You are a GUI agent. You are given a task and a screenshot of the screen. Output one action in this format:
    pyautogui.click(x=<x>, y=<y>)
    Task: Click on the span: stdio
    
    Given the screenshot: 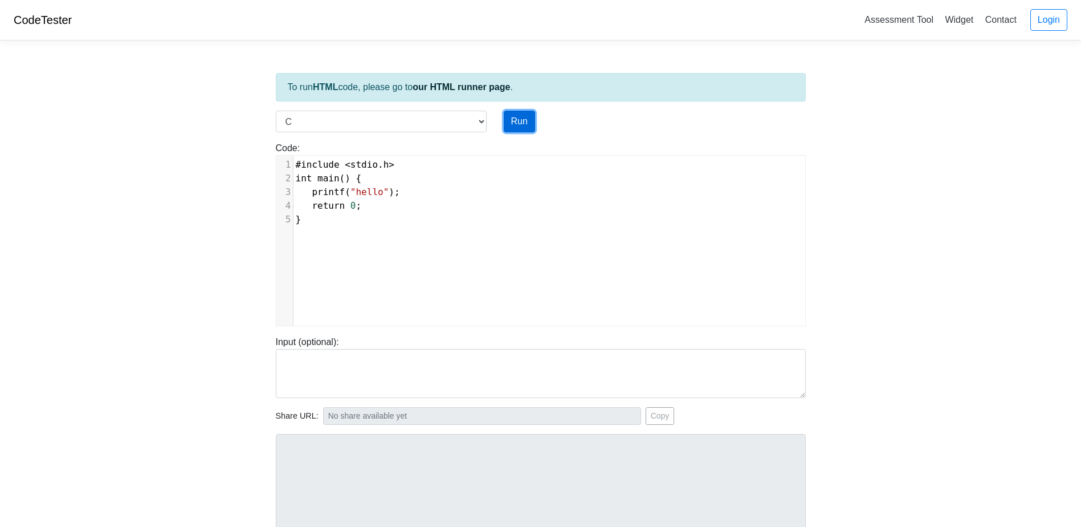 What is the action you would take?
    pyautogui.click(x=364, y=164)
    